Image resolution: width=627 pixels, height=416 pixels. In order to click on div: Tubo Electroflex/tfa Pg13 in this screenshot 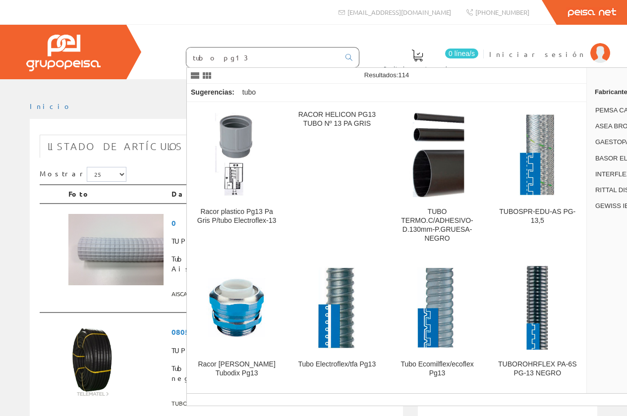, I will do `click(336, 365)`.